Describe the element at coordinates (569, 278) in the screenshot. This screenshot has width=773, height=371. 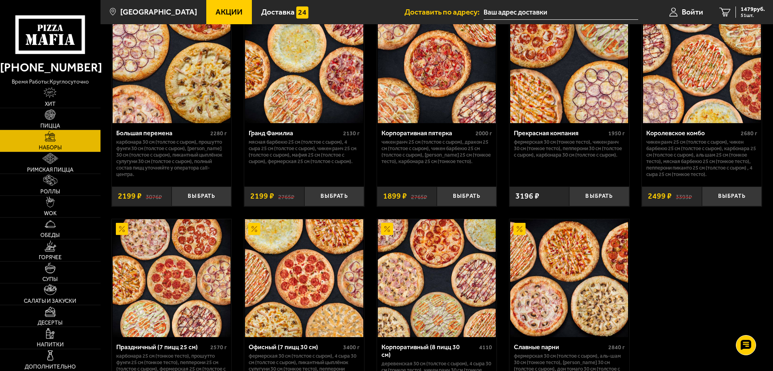
I see `a: АкционныйСлавные парни` at that location.